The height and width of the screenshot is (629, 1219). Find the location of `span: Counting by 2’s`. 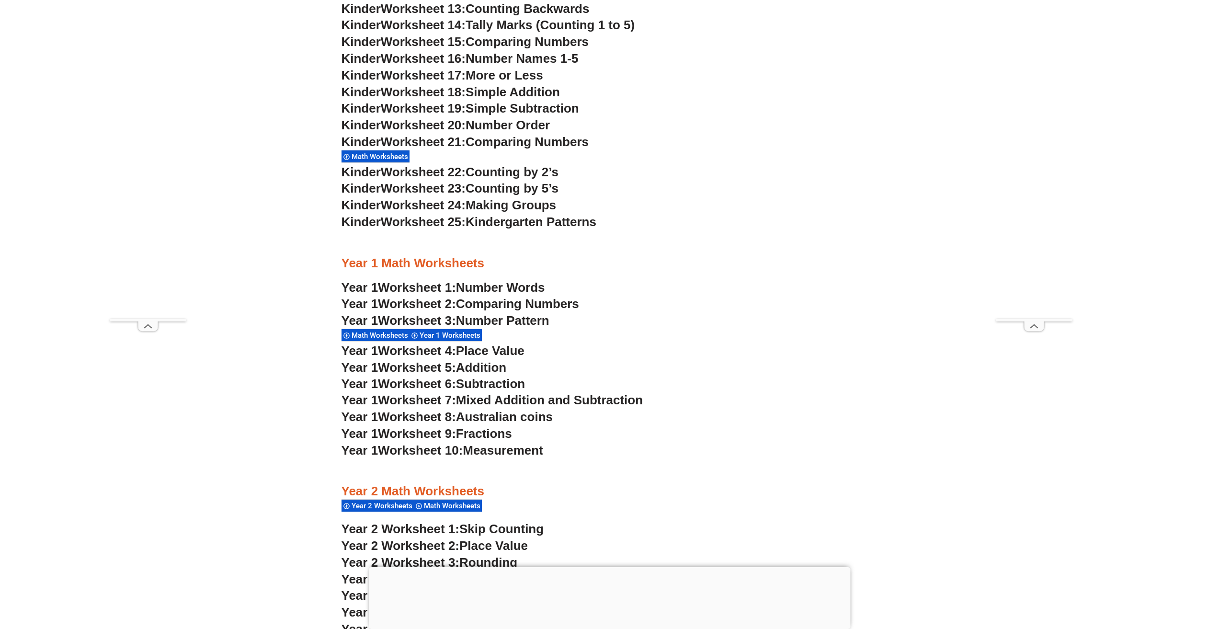

span: Counting by 2’s is located at coordinates (512, 172).